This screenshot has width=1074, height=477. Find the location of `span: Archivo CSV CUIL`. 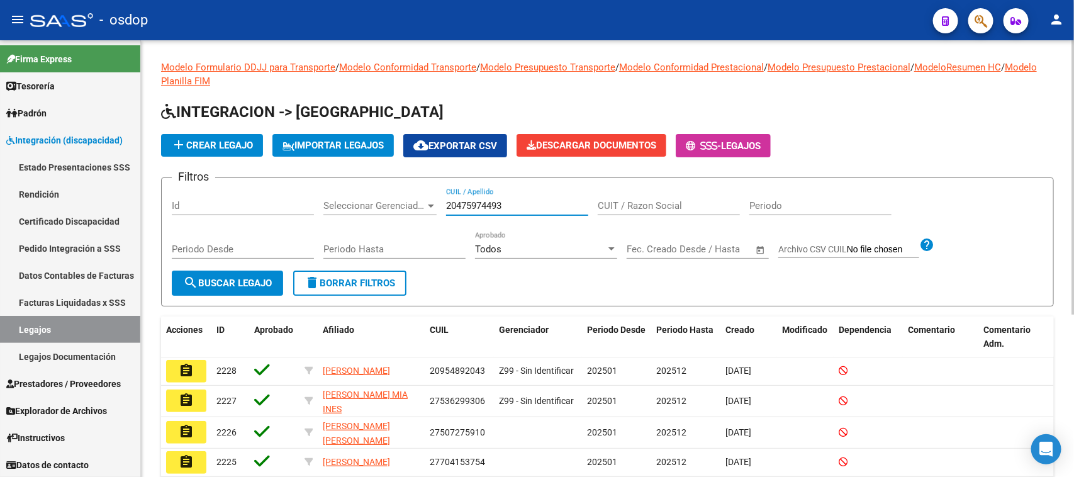

span: Archivo CSV CUIL is located at coordinates (812, 249).